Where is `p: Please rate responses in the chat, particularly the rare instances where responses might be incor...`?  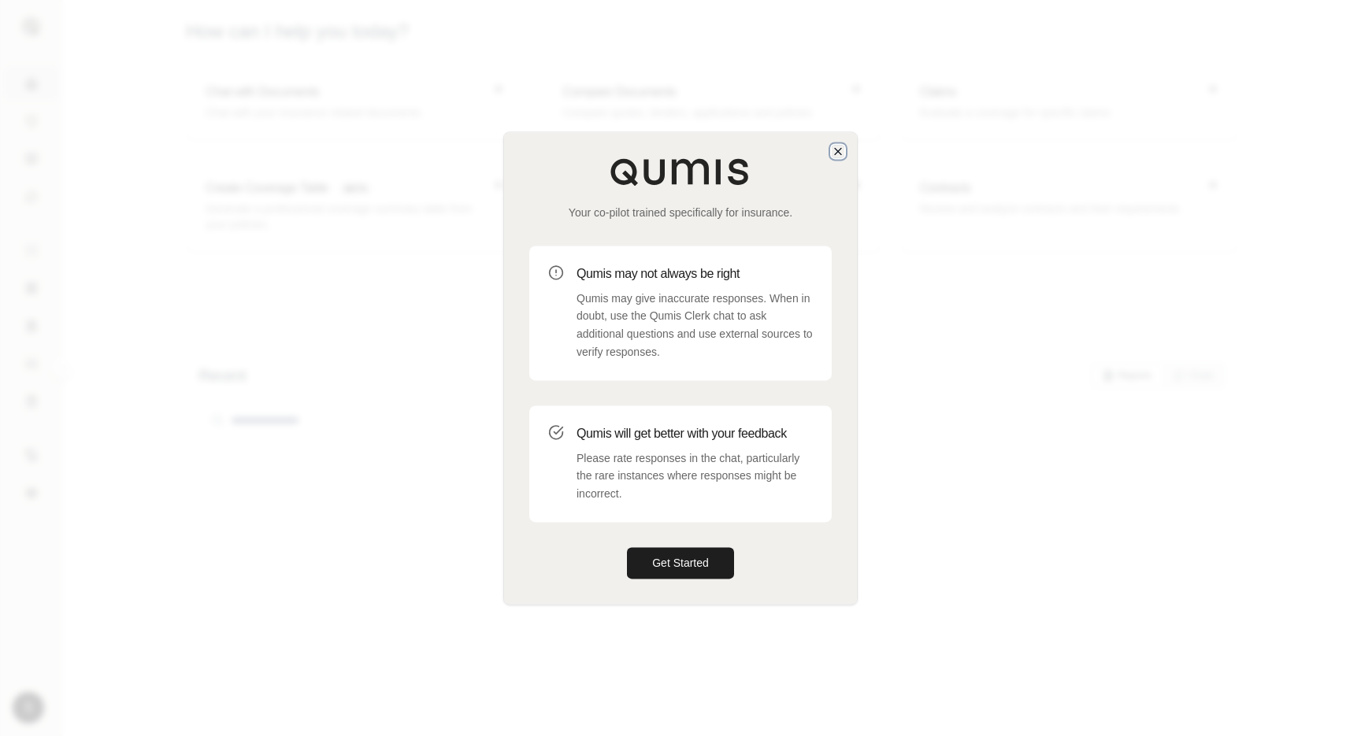 p: Please rate responses in the chat, particularly the rare instances where responses might be incor... is located at coordinates (695, 476).